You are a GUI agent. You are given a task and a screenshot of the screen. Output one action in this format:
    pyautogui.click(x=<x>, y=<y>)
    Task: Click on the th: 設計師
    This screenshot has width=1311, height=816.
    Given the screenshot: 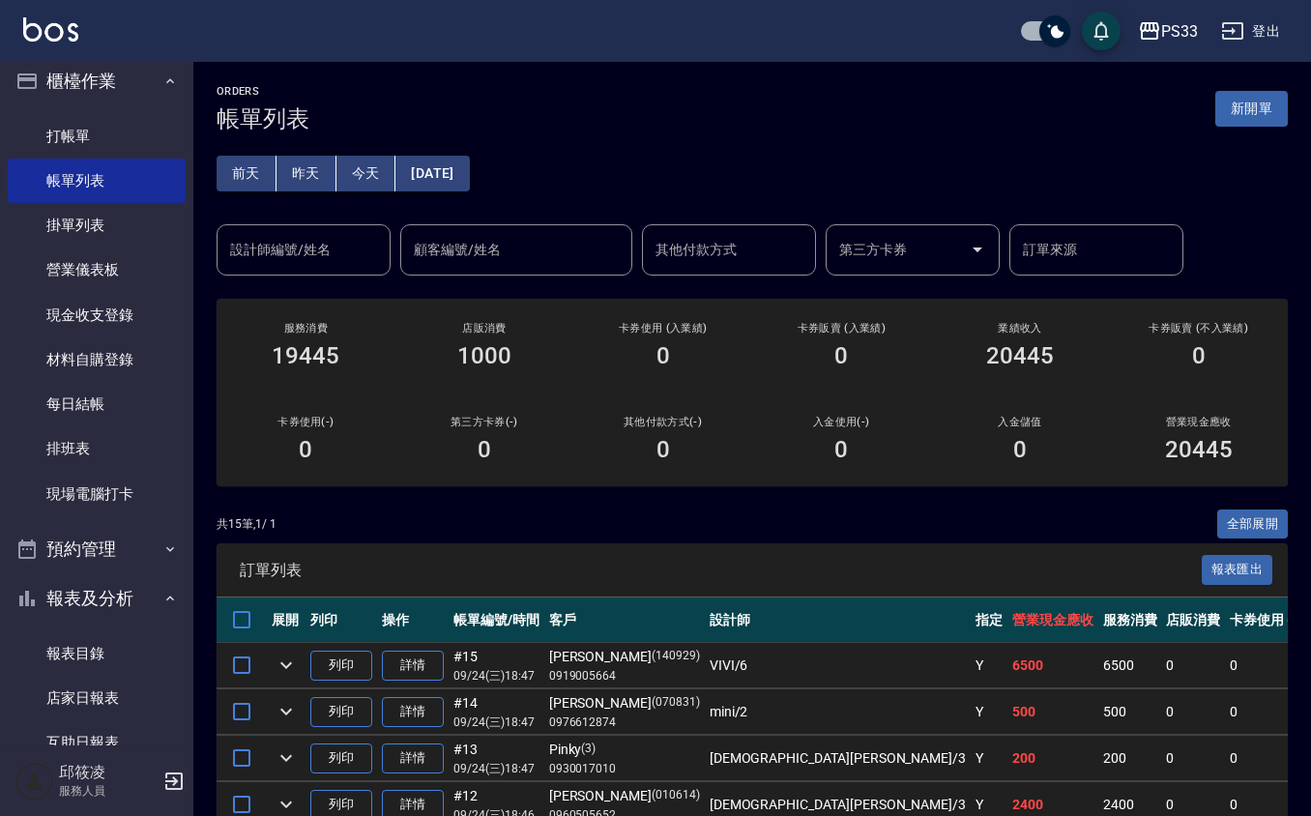 What is the action you would take?
    pyautogui.click(x=837, y=620)
    